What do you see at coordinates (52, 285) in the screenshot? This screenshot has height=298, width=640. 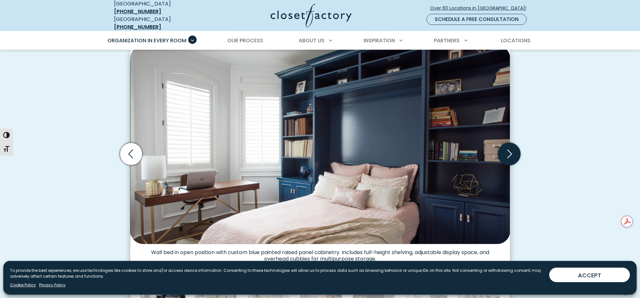 I see `a: Privacy Policy` at bounding box center [52, 285].